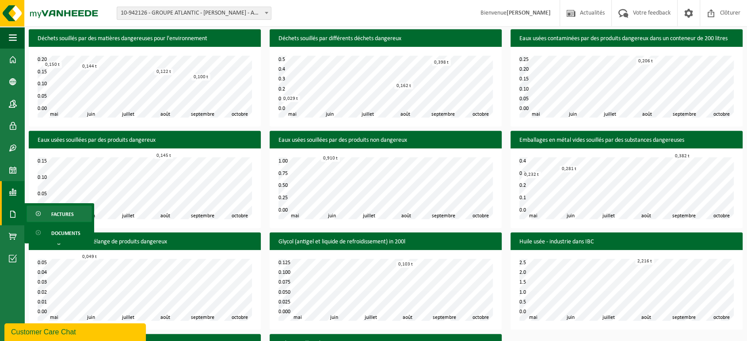 The height and width of the screenshot is (341, 747). What do you see at coordinates (385, 39) in the screenshot?
I see `h3: Déchets souillés par différents déchets dangereux` at bounding box center [385, 39].